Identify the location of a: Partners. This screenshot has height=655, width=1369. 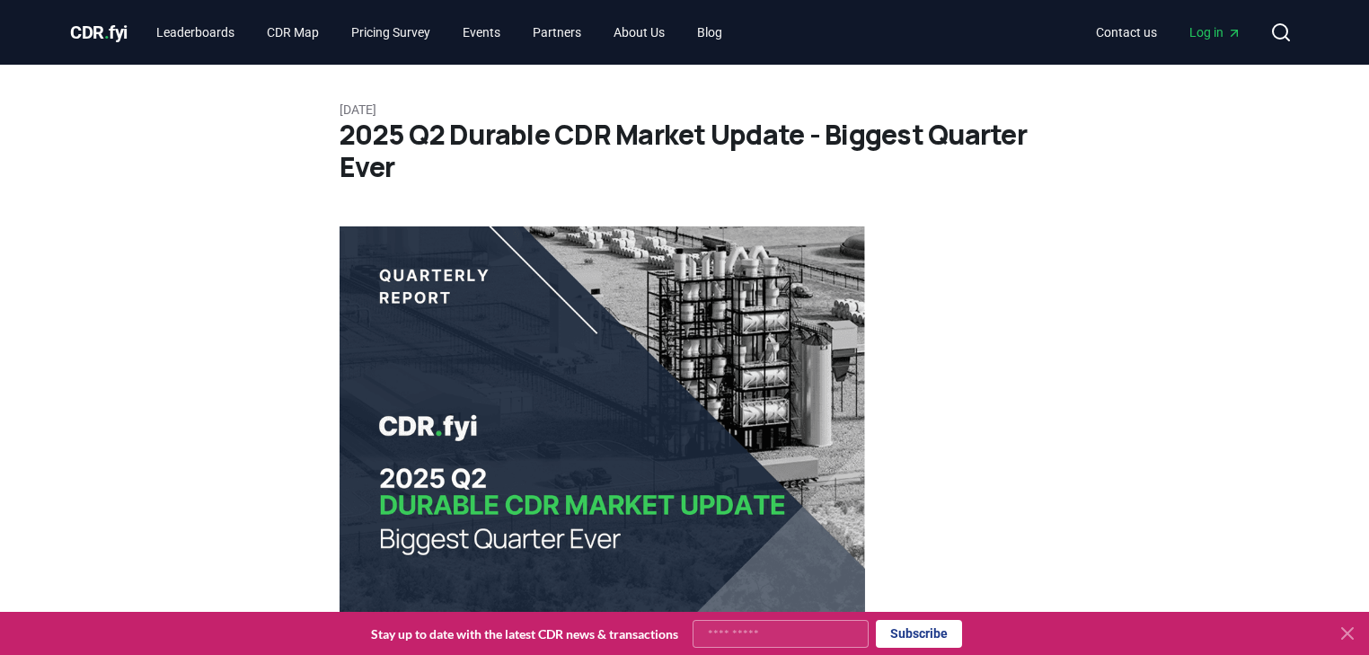
(557, 32).